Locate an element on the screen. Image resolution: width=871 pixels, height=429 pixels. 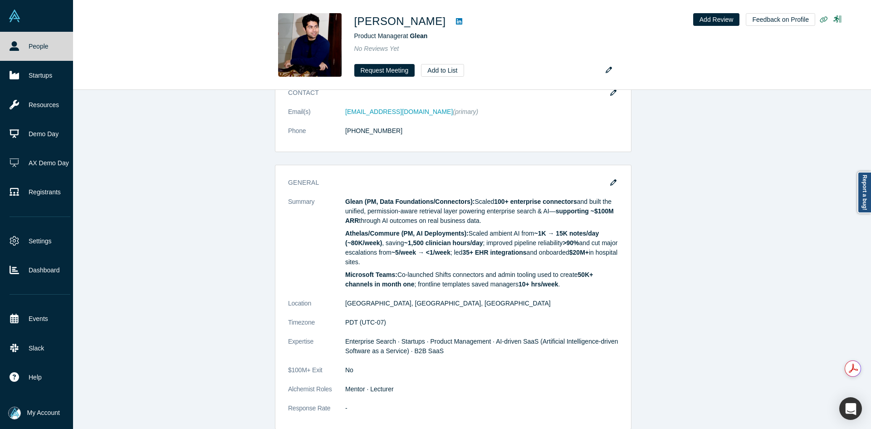
img: Mia Scott's Account is located at coordinates (15, 413).